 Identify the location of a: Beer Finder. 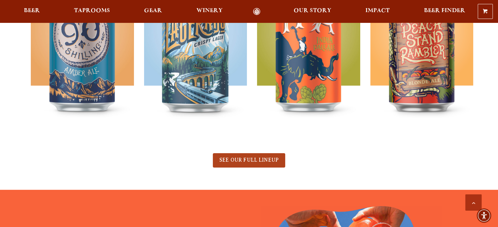
(444, 11).